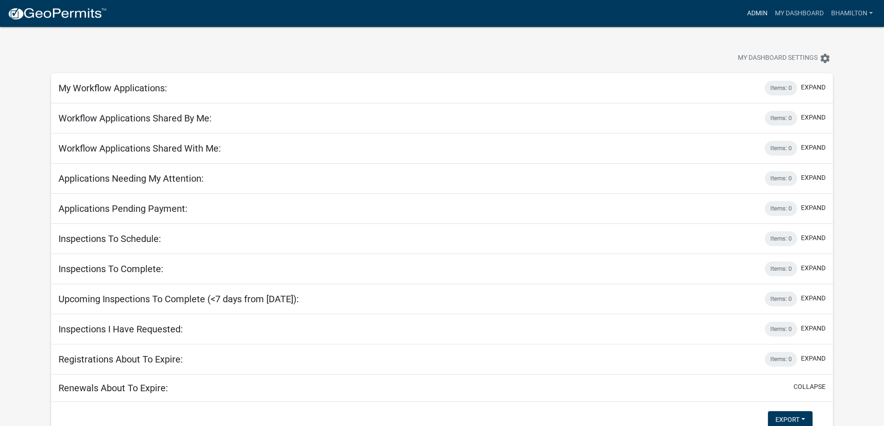 The height and width of the screenshot is (426, 884). What do you see at coordinates (825, 58) in the screenshot?
I see `i: settings` at bounding box center [825, 58].